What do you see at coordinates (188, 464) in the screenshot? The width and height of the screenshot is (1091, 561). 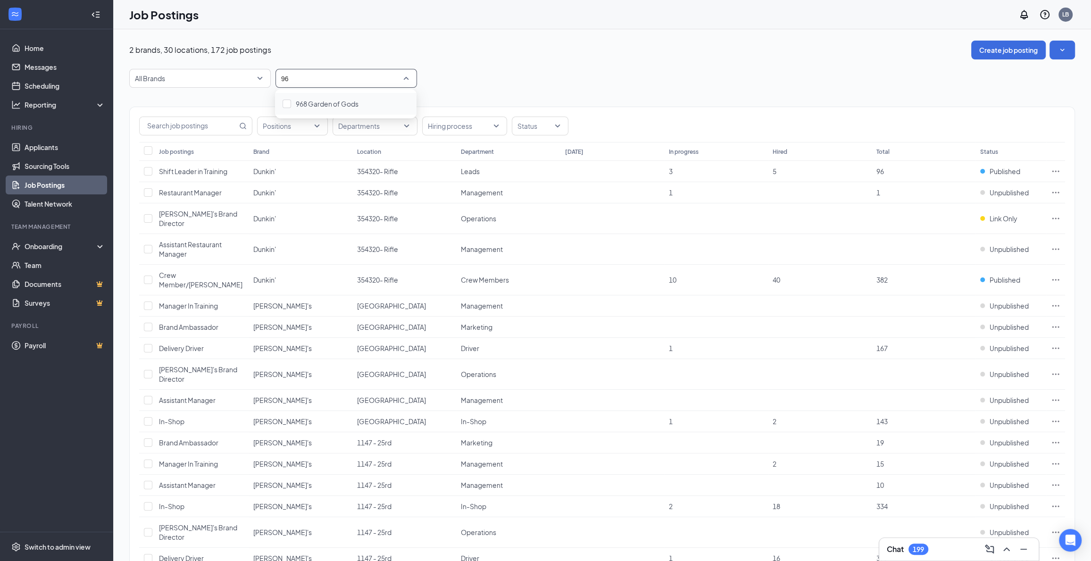 I see `span: Manager In Training` at bounding box center [188, 464].